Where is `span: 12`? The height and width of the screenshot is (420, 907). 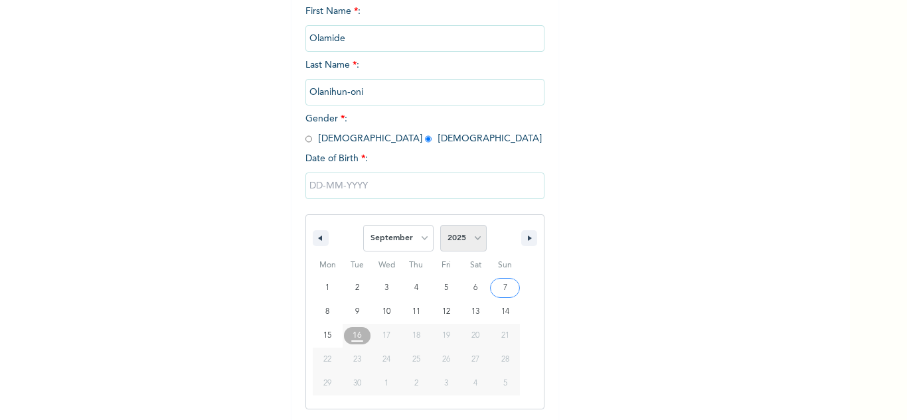
span: 12 is located at coordinates (446, 312).